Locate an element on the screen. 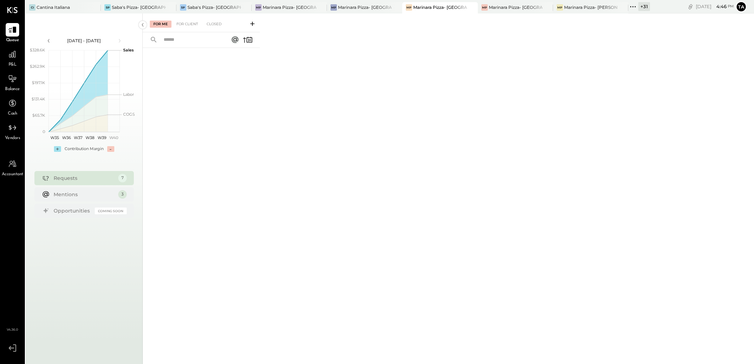 The width and height of the screenshot is (754, 364). a: Balance is located at coordinates (12, 82).